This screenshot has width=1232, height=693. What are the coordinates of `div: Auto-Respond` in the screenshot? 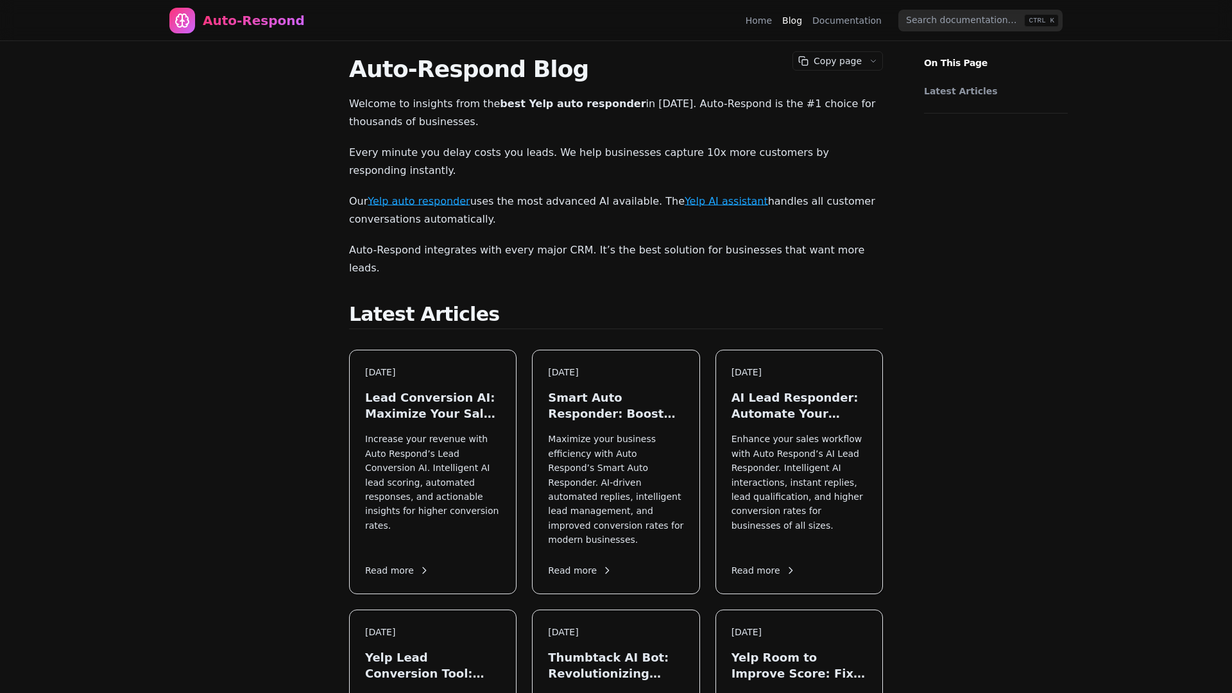 It's located at (253, 21).